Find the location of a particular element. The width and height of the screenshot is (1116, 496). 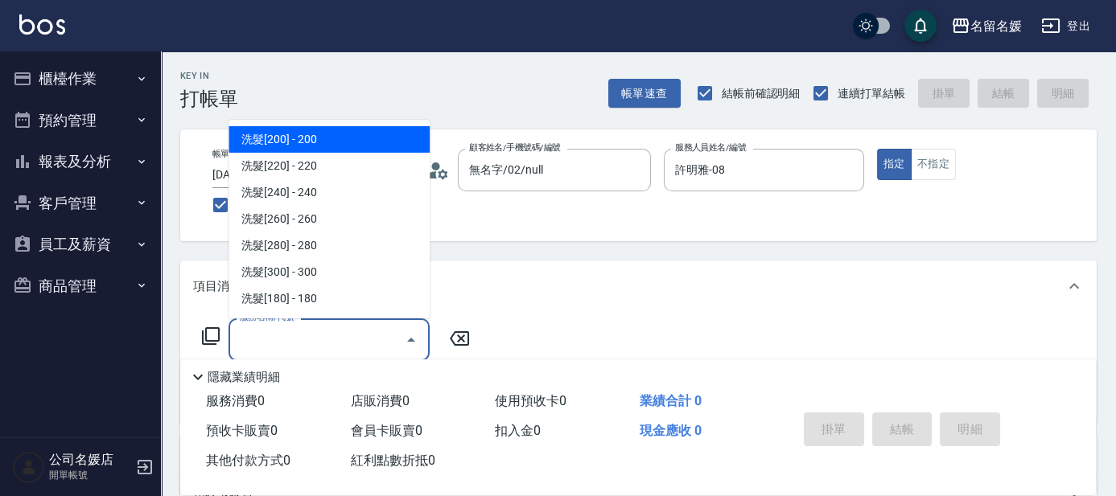

label: 顧客姓名/手機號碼/編號 is located at coordinates (515, 147).